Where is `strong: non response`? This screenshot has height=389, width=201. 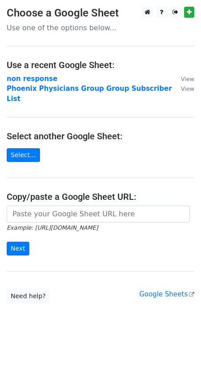
strong: non response is located at coordinates (32, 79).